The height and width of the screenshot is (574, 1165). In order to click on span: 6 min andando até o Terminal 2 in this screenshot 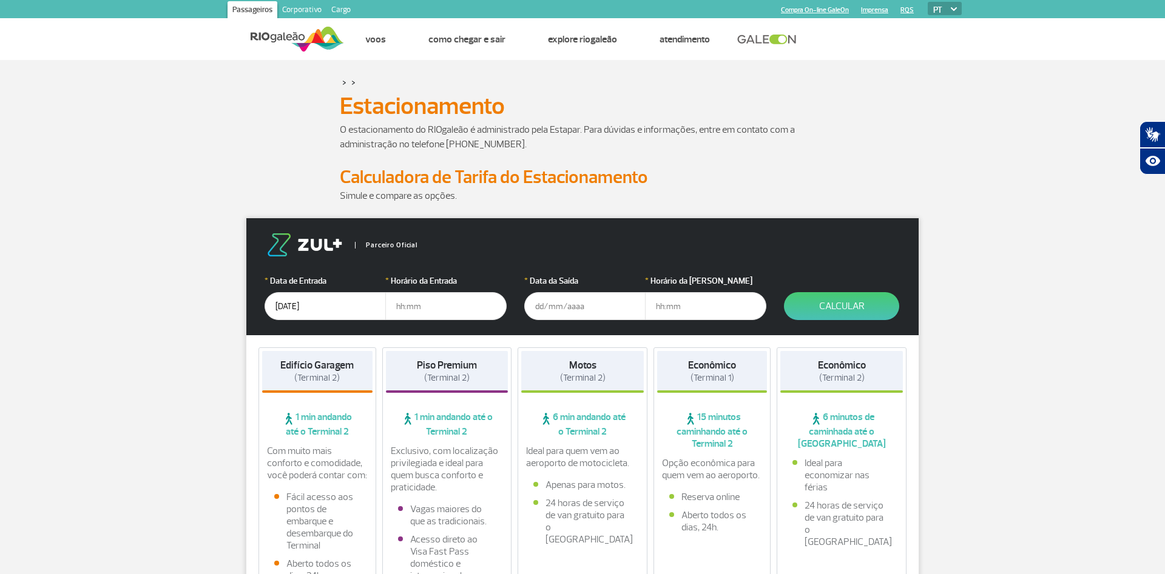, I will do `click(582, 425)`.